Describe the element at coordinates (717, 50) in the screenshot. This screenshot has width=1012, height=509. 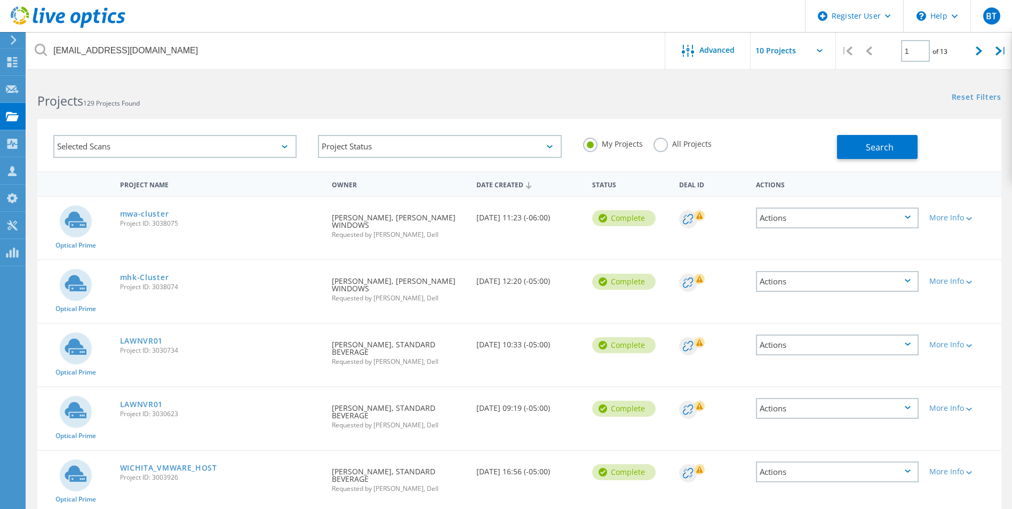
I see `span: Advanced` at that location.